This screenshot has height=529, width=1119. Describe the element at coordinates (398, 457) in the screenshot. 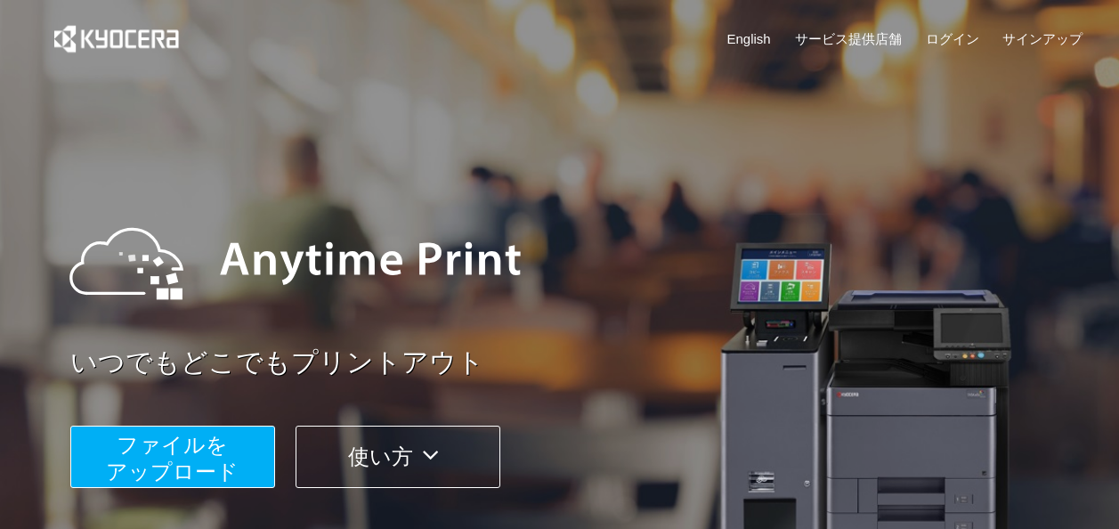

I see `button: 使い方` at that location.